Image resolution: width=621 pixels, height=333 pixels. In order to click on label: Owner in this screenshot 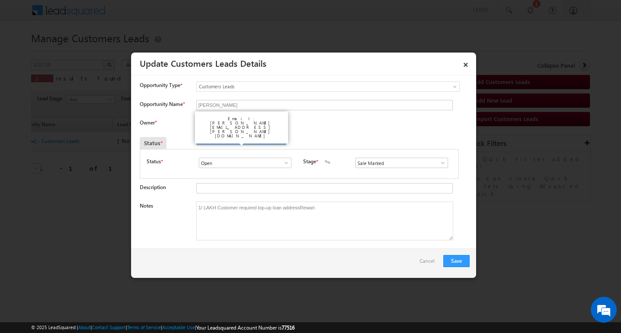, I will do `click(148, 122)`.